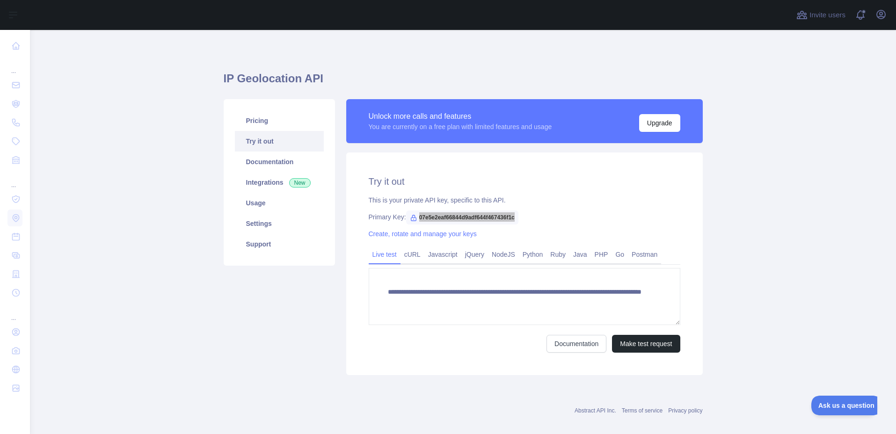  I want to click on div: This is your private API key, specific to this API., so click(524, 200).